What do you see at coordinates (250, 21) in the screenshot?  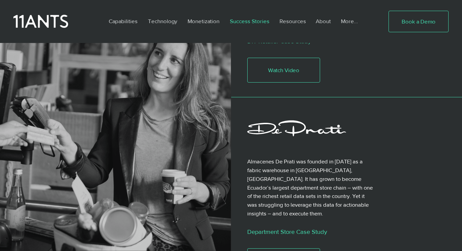 I see `p: Success Stories` at bounding box center [250, 21].